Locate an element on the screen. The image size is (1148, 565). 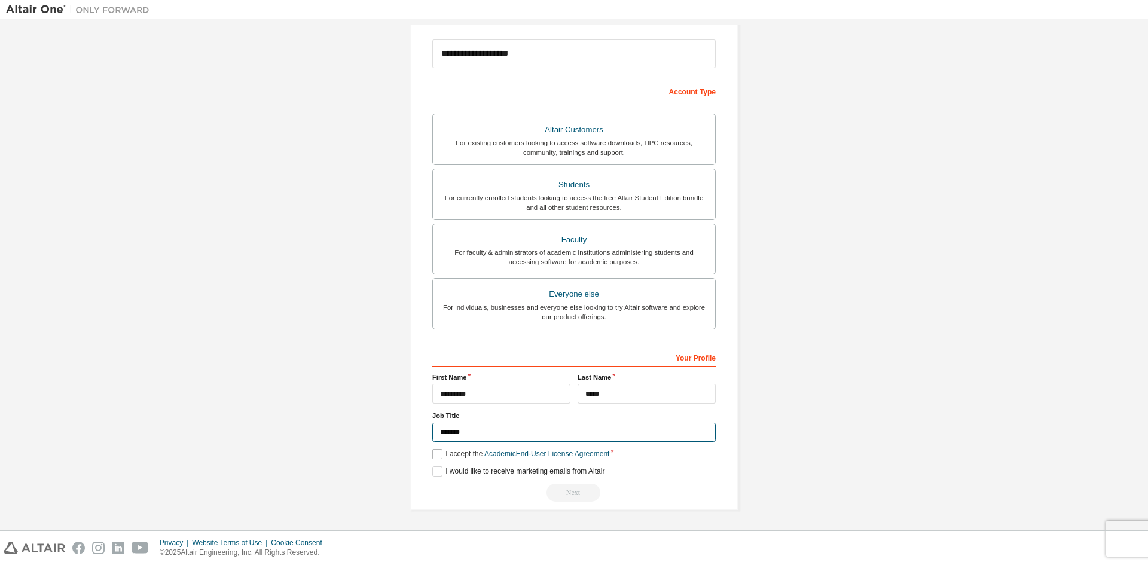
div: Cookie Consent is located at coordinates (300, 543).